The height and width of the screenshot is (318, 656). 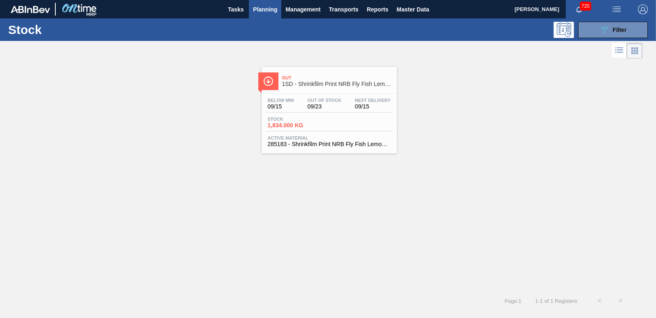 What do you see at coordinates (563, 30) in the screenshot?
I see `div: Programming: no user selected` at bounding box center [563, 30].